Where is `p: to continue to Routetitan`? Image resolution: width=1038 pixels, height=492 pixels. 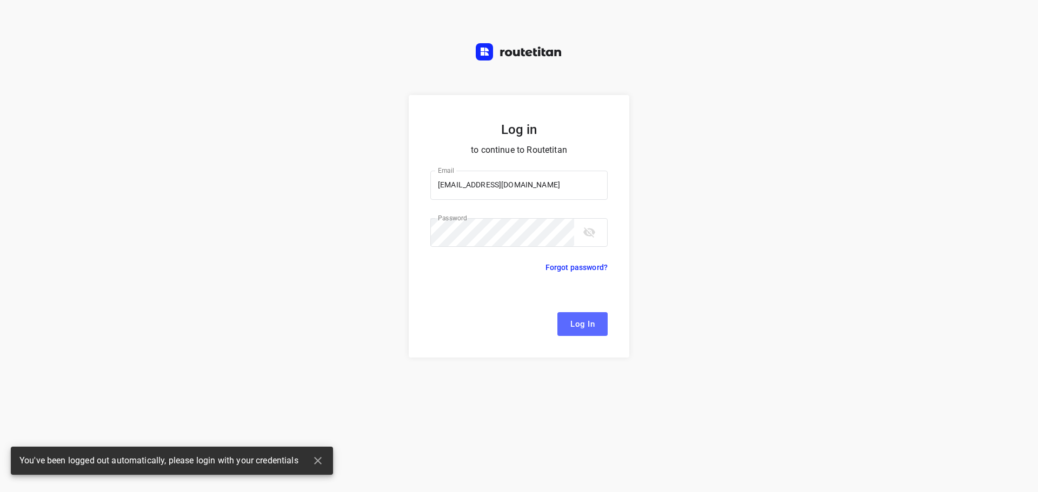
p: to continue to Routetitan is located at coordinates (519, 150).